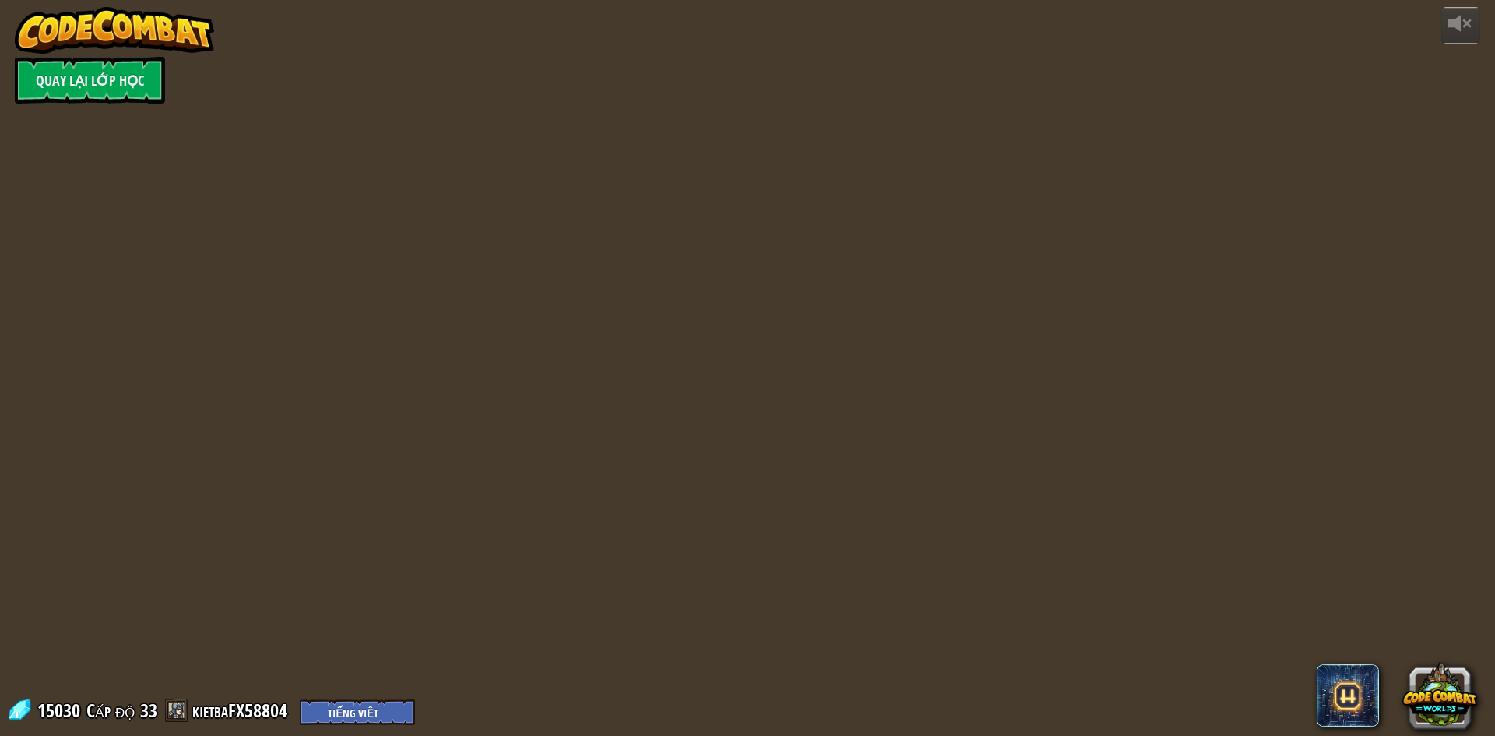 The height and width of the screenshot is (736, 1495). What do you see at coordinates (61, 710) in the screenshot?
I see `span: 15030` at bounding box center [61, 710].